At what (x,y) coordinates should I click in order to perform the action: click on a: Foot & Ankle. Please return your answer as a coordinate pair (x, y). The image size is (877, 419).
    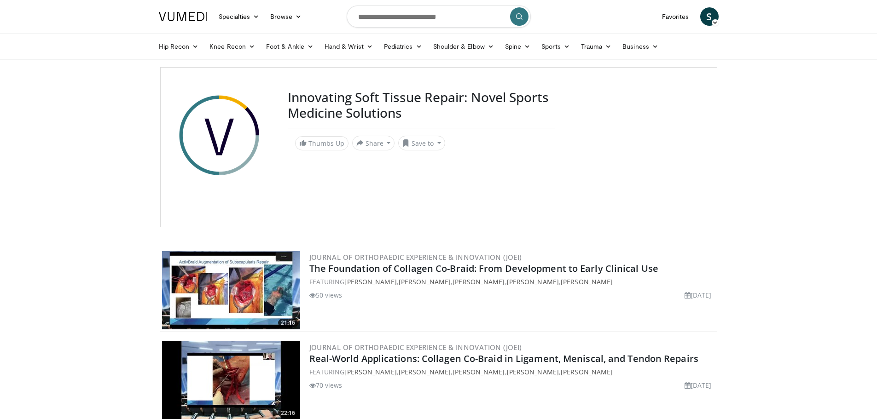
    Looking at the image, I should click on (290, 46).